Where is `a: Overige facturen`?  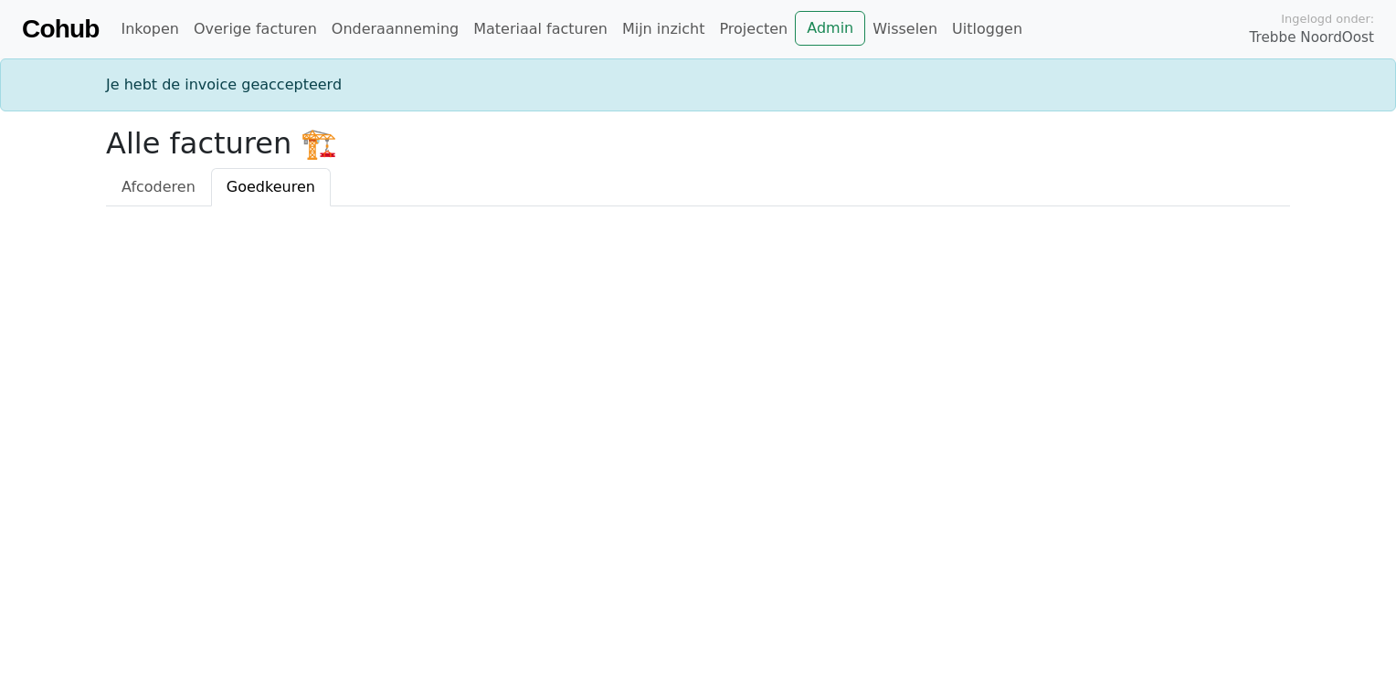 a: Overige facturen is located at coordinates (255, 29).